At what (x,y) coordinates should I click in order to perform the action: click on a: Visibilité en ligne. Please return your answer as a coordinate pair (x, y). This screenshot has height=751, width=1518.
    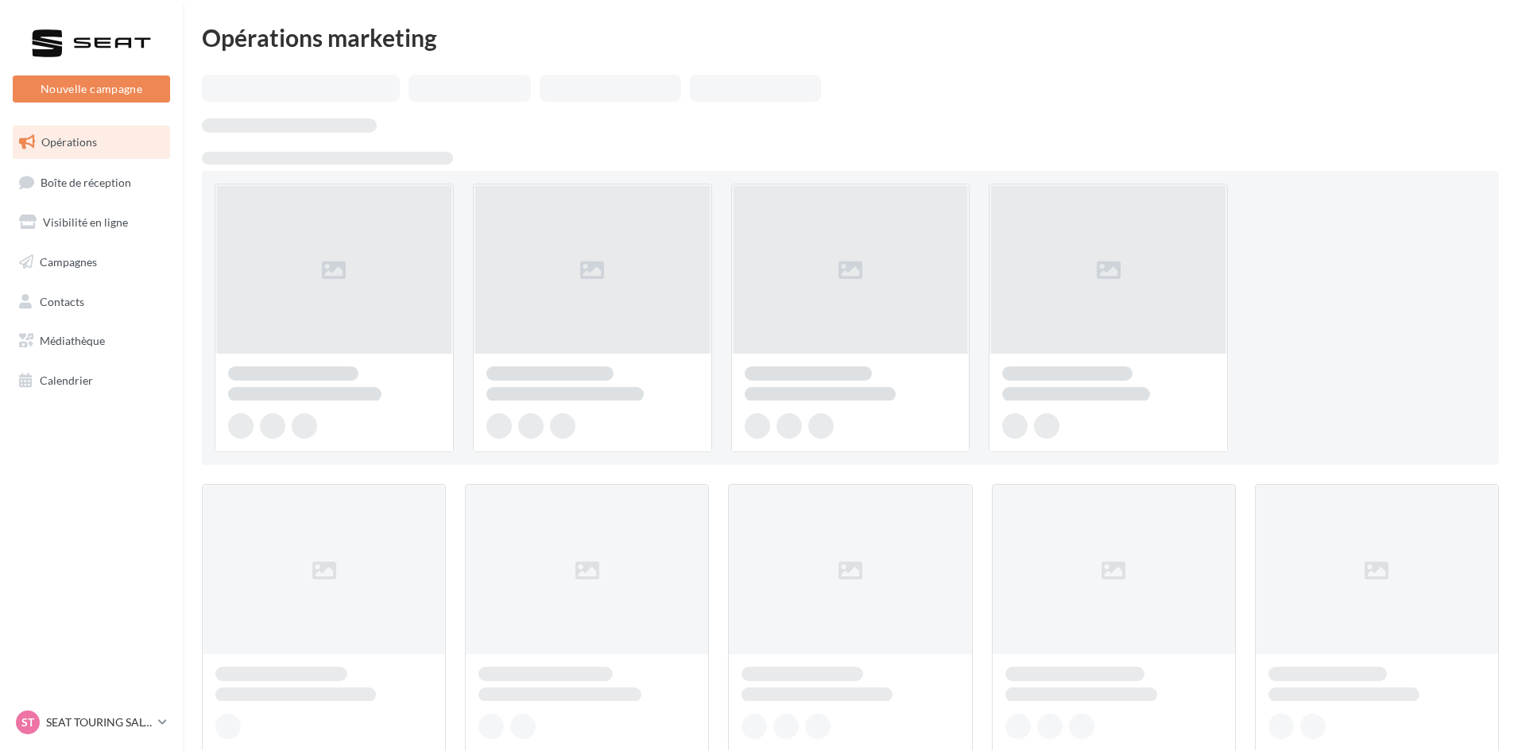
    Looking at the image, I should click on (91, 223).